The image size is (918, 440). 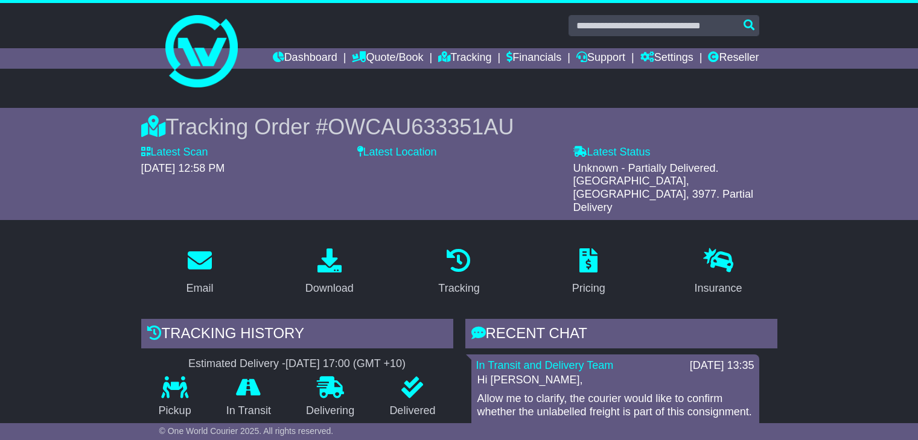 I want to click on div: Tracking, so click(x=459, y=288).